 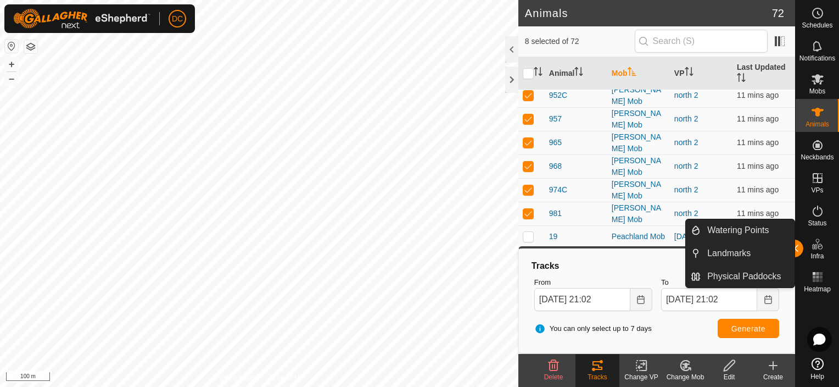 I want to click on span: Landmarks, so click(x=729, y=253).